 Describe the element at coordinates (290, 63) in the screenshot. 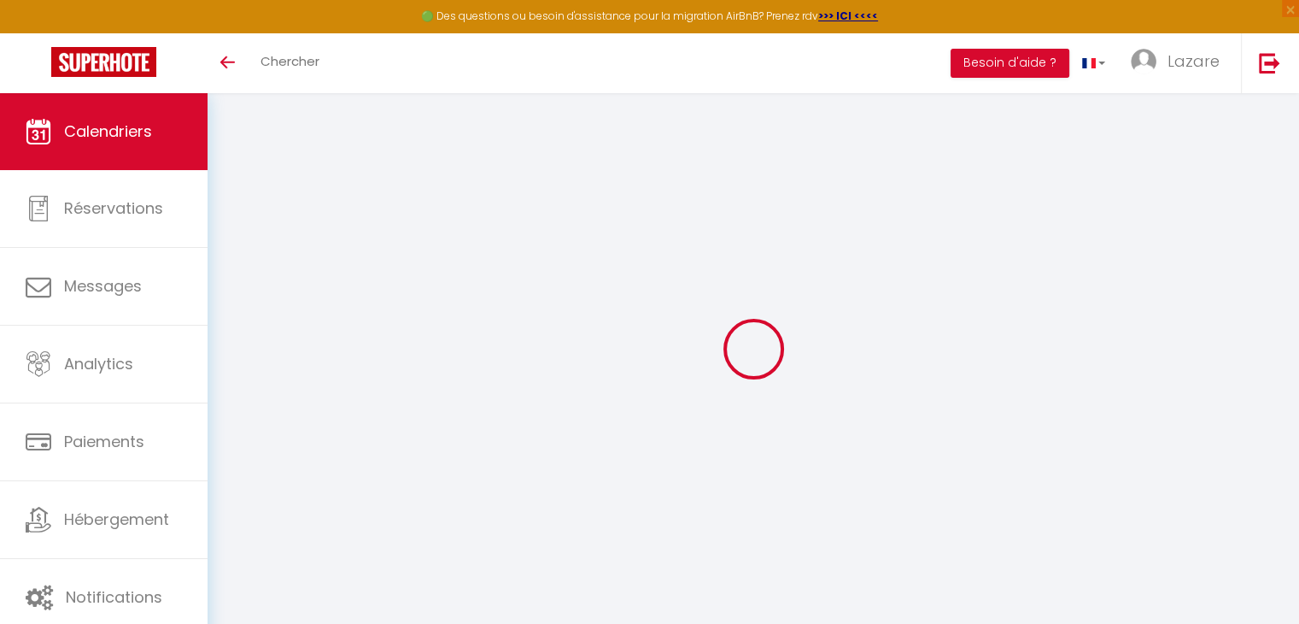

I see `a: Chercher` at that location.